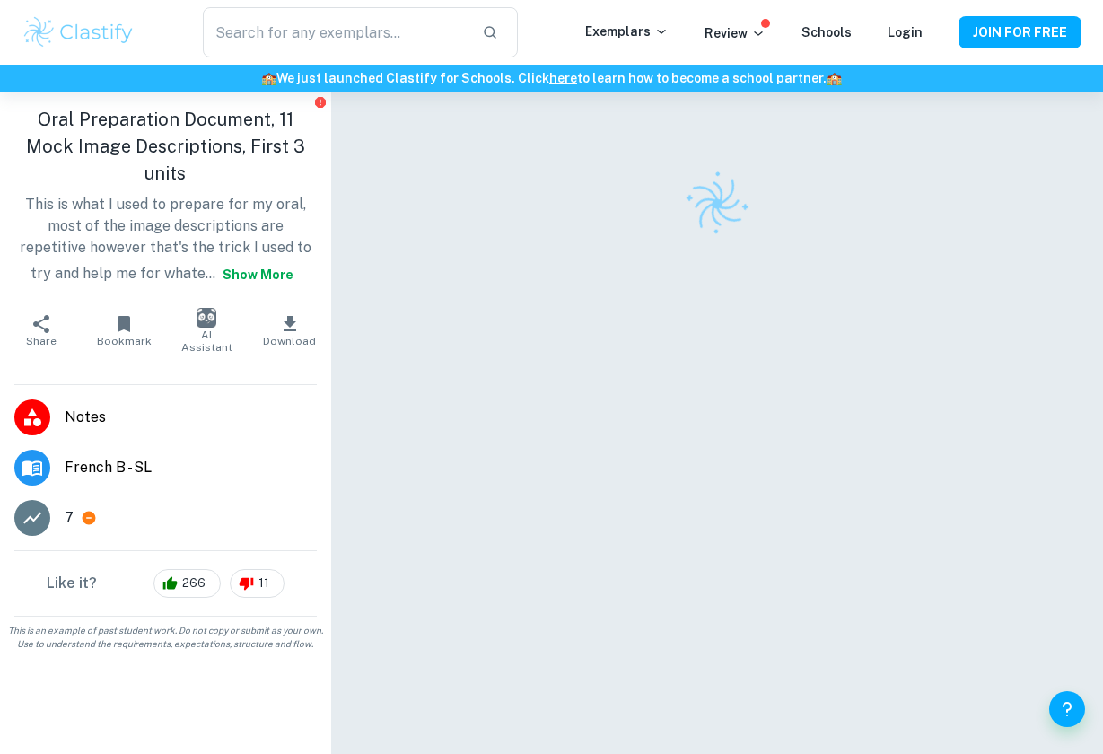 The image size is (1103, 754). Describe the element at coordinates (320, 101) in the screenshot. I see `button: Report issue` at that location.